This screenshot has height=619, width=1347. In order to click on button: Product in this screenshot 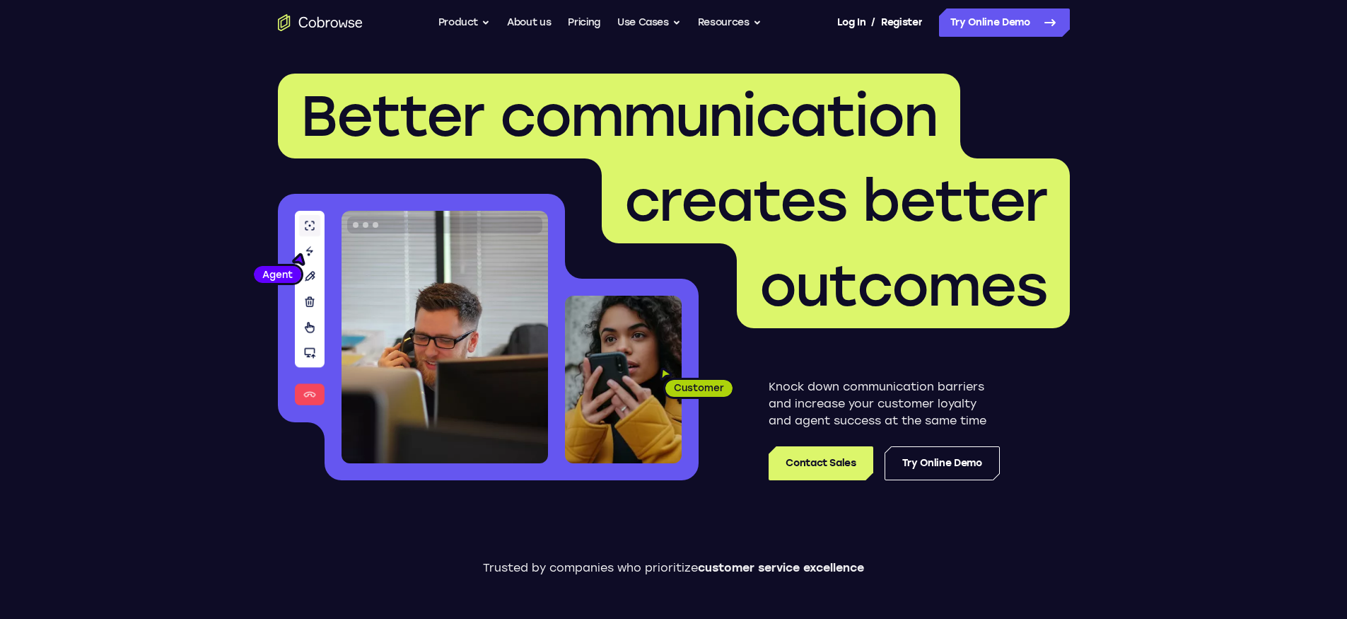, I will do `click(464, 23)`.